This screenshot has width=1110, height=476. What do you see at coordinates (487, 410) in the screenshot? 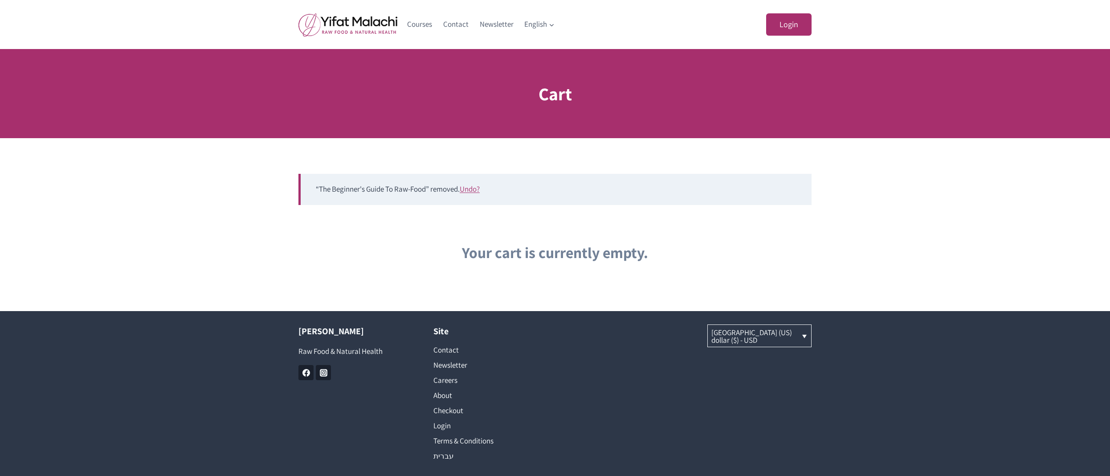
I see `a: Checkout` at bounding box center [487, 410].